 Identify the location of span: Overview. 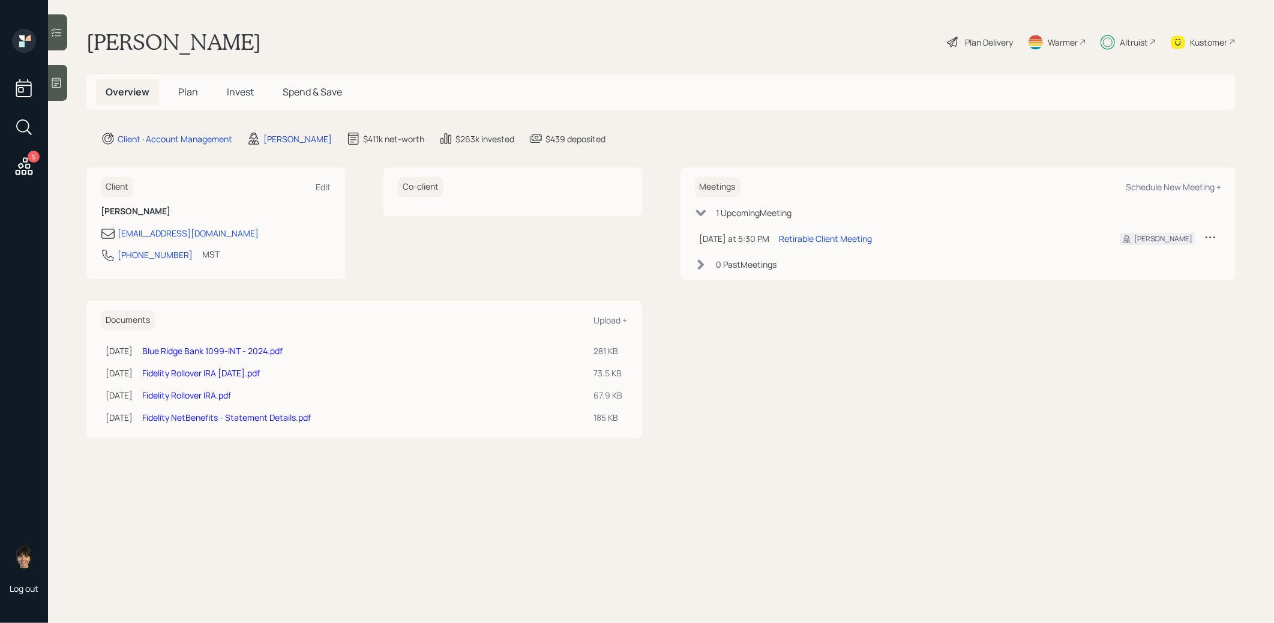
(127, 92).